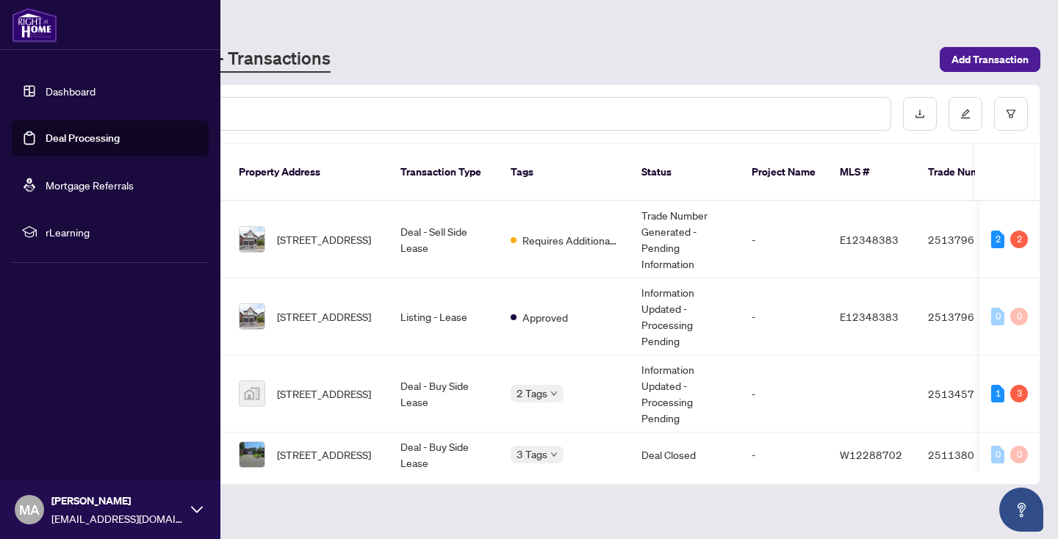 This screenshot has height=539, width=1058. I want to click on button: Add Transaction, so click(990, 60).